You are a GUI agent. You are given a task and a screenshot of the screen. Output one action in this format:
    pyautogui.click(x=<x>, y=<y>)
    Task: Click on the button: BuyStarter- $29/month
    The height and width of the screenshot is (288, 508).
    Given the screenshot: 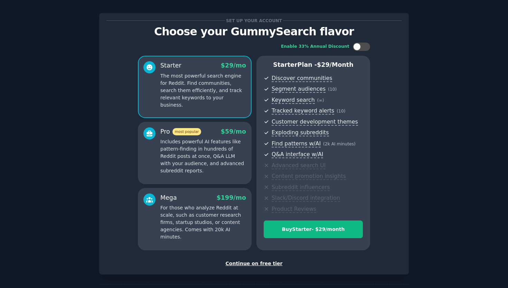 What is the action you would take?
    pyautogui.click(x=313, y=229)
    